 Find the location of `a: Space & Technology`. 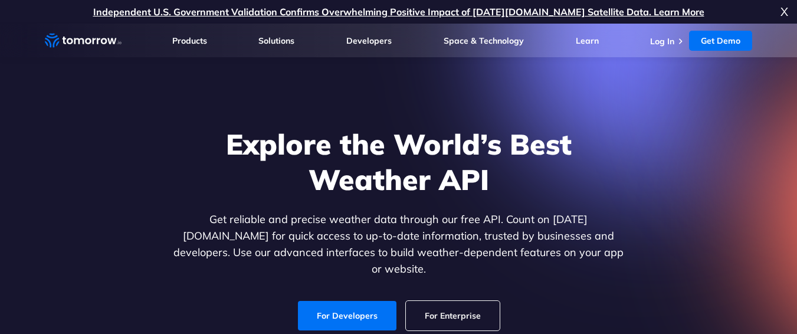

a: Space & Technology is located at coordinates (484, 41).